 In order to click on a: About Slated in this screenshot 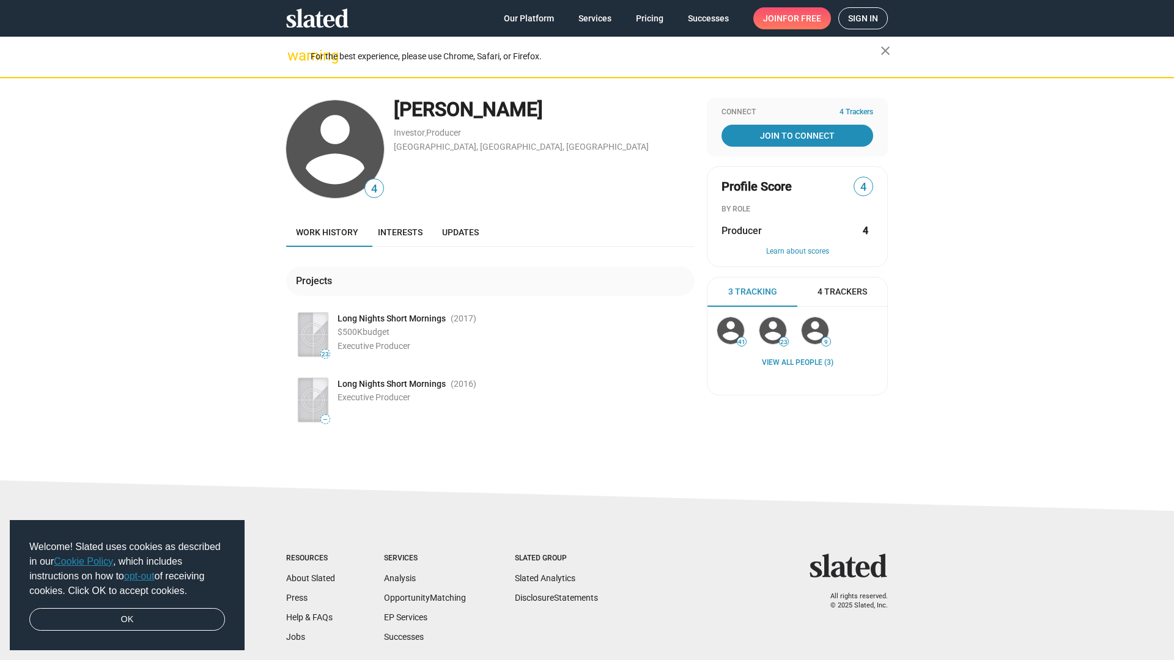, I will do `click(311, 578)`.